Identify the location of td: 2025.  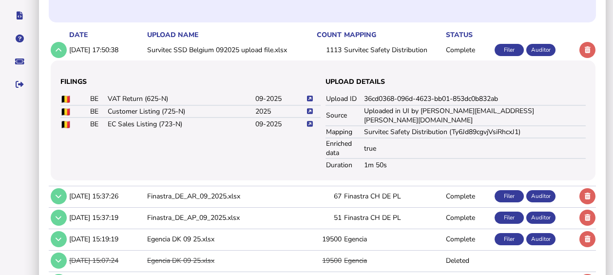
(280, 111).